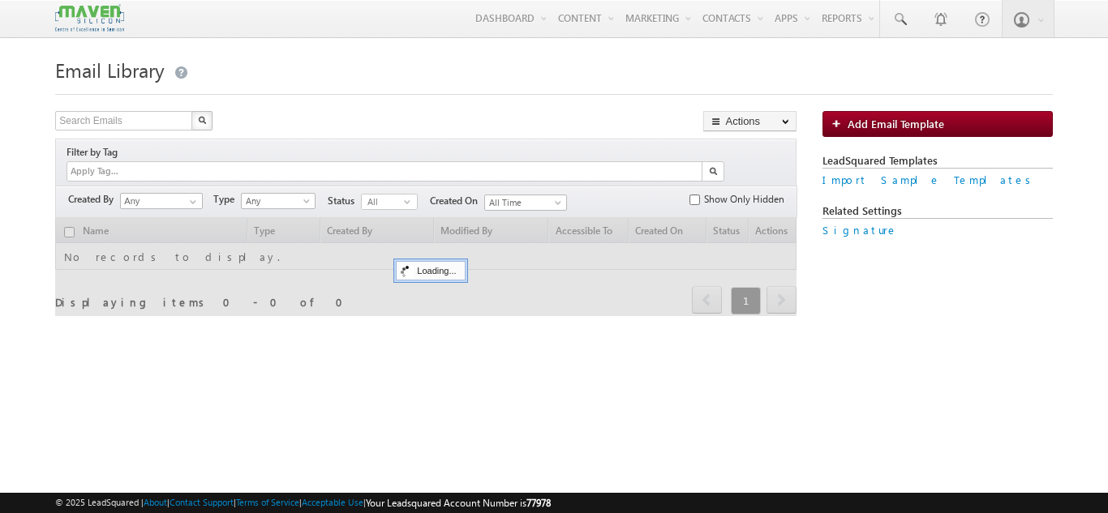 The image size is (1108, 513). Describe the element at coordinates (302, 503) in the screenshot. I see `span: © 2025 LeadSquared | | | | |` at that location.